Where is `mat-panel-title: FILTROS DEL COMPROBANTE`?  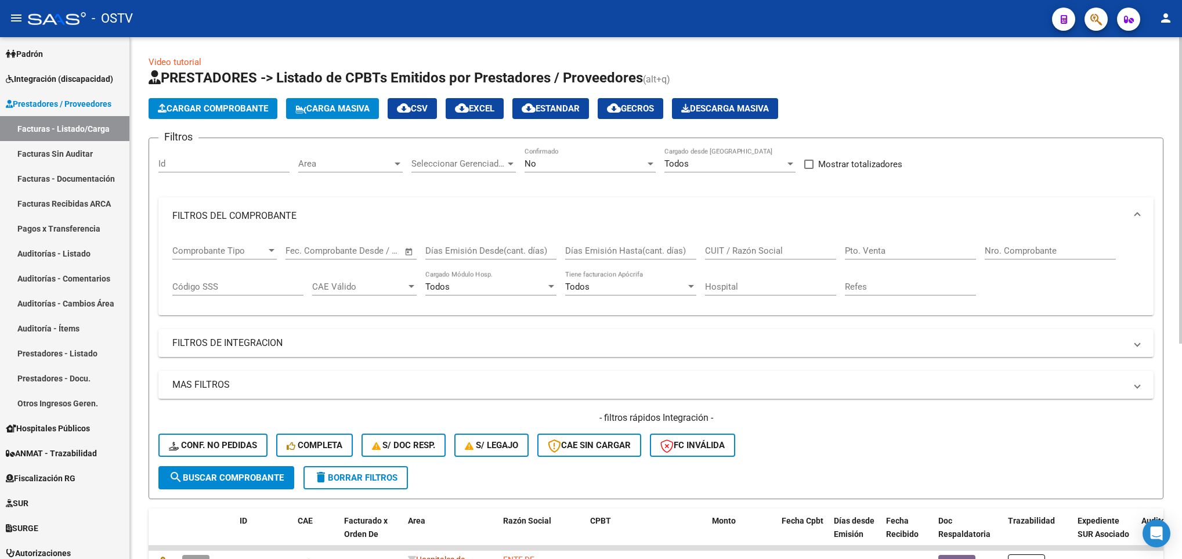
mat-panel-title: FILTROS DEL COMPROBANTE is located at coordinates (649, 216).